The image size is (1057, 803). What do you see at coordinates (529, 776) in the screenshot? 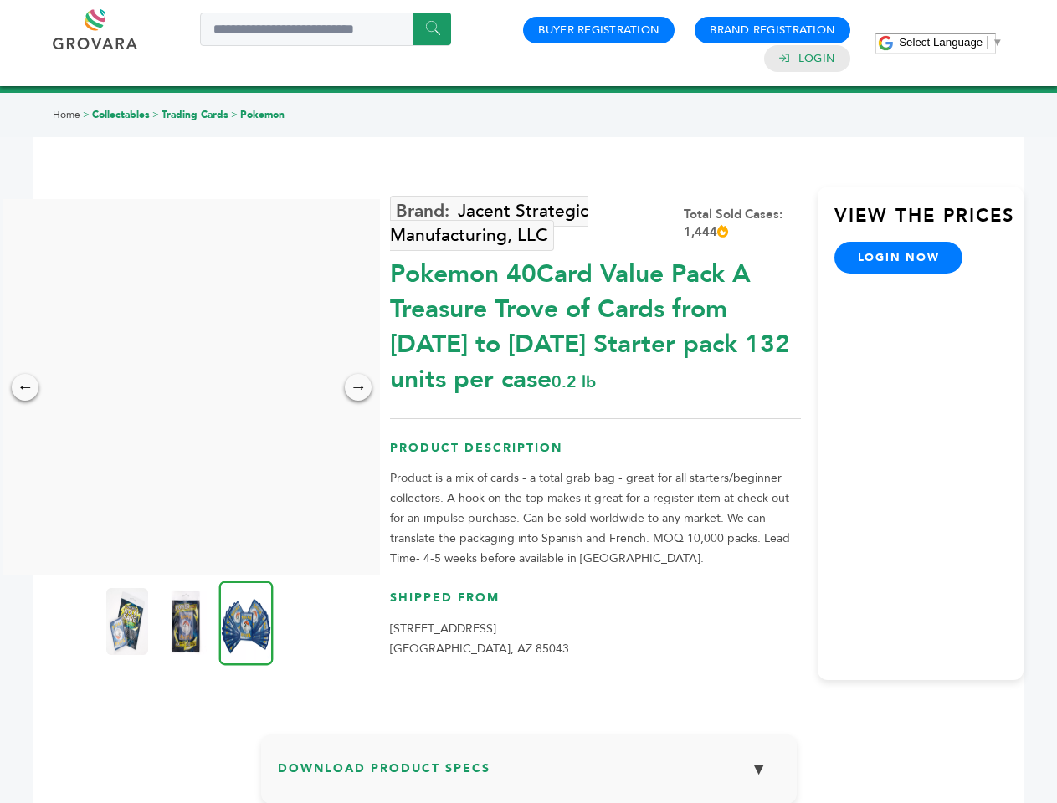
I see `h3: Download Product Specs` at bounding box center [529, 776].